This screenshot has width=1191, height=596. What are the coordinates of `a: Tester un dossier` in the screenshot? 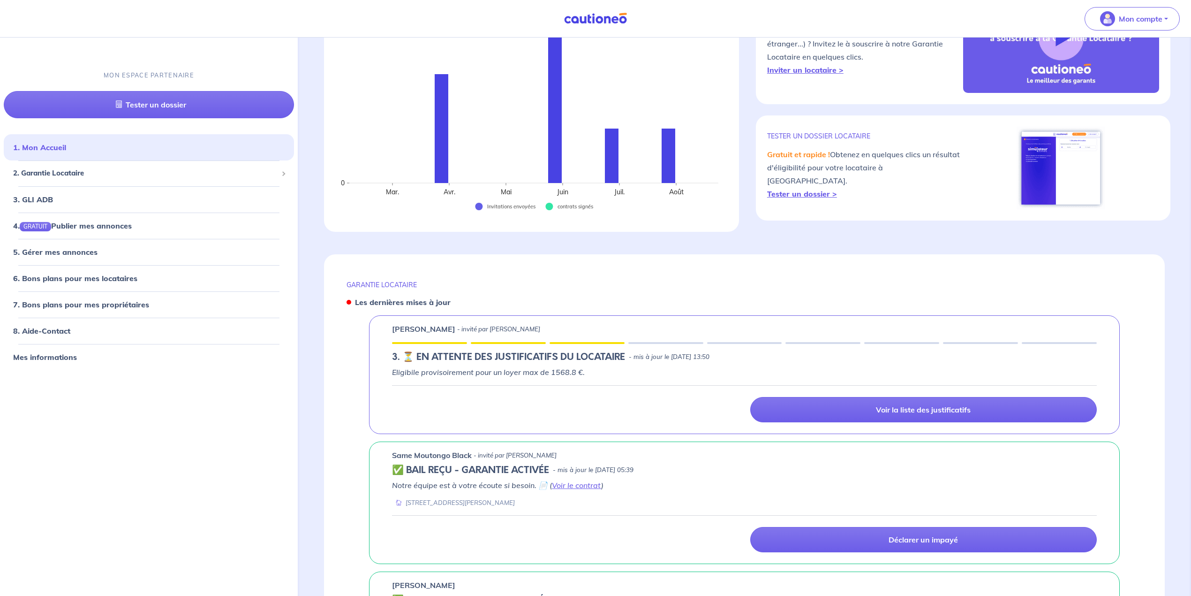 It's located at (149, 105).